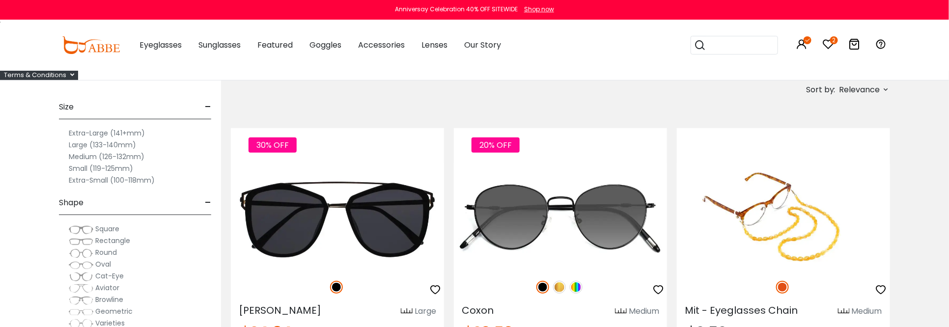 The image size is (949, 327). I want to click on label: Small (119-125mm), so click(101, 168).